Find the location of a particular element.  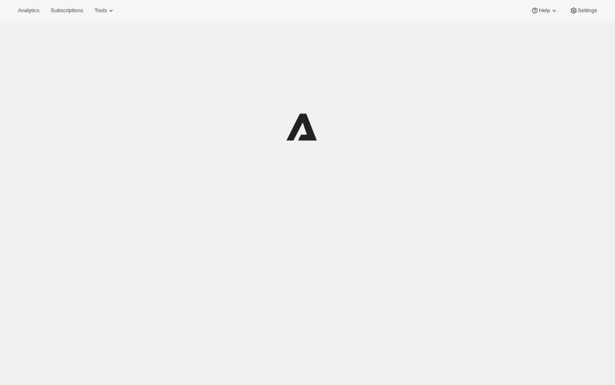

button: Tools is located at coordinates (105, 11).